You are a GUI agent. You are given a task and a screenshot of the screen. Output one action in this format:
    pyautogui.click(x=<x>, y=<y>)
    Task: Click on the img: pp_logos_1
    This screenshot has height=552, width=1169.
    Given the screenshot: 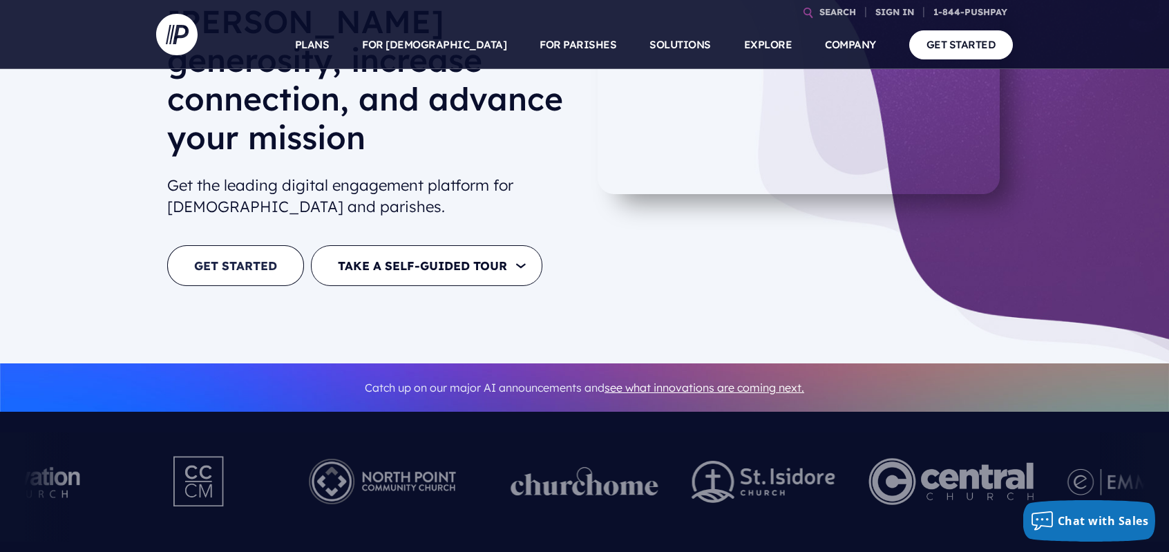 What is the action you would take?
    pyautogui.click(x=584, y=481)
    